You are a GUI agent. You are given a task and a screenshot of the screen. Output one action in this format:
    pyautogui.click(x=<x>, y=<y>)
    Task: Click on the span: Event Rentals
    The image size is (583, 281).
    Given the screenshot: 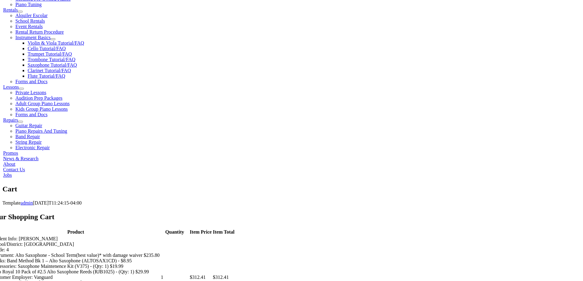 What is the action you would take?
    pyautogui.click(x=29, y=26)
    